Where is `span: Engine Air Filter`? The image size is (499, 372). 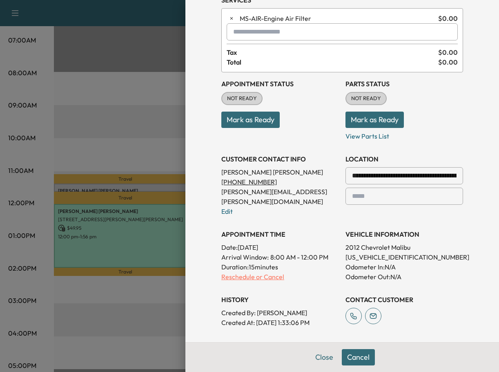
span: Engine Air Filter is located at coordinates (337, 18).